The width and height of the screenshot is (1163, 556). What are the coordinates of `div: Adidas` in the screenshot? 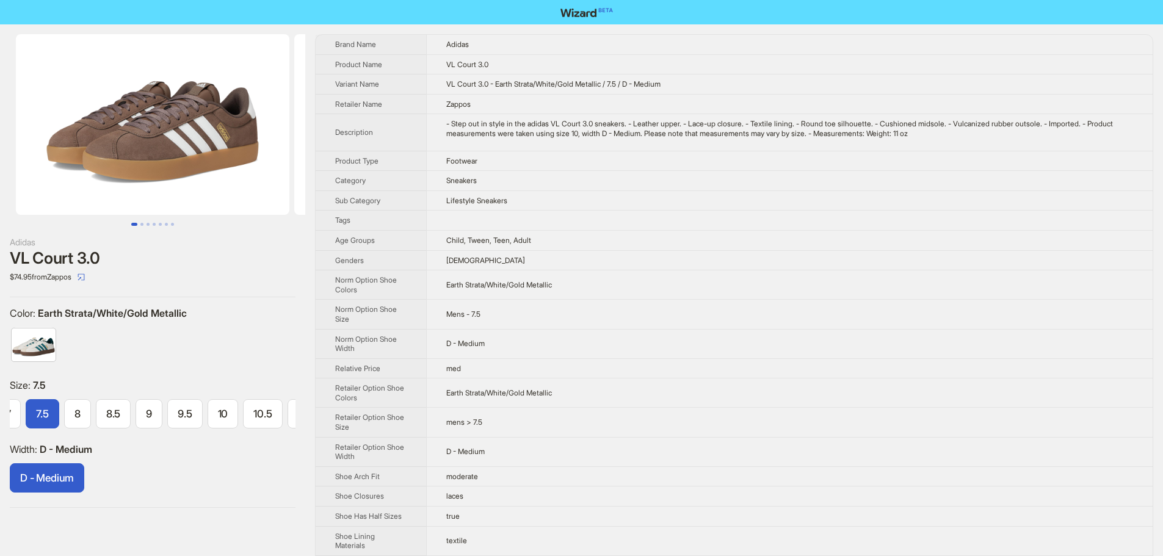 It's located at (153, 242).